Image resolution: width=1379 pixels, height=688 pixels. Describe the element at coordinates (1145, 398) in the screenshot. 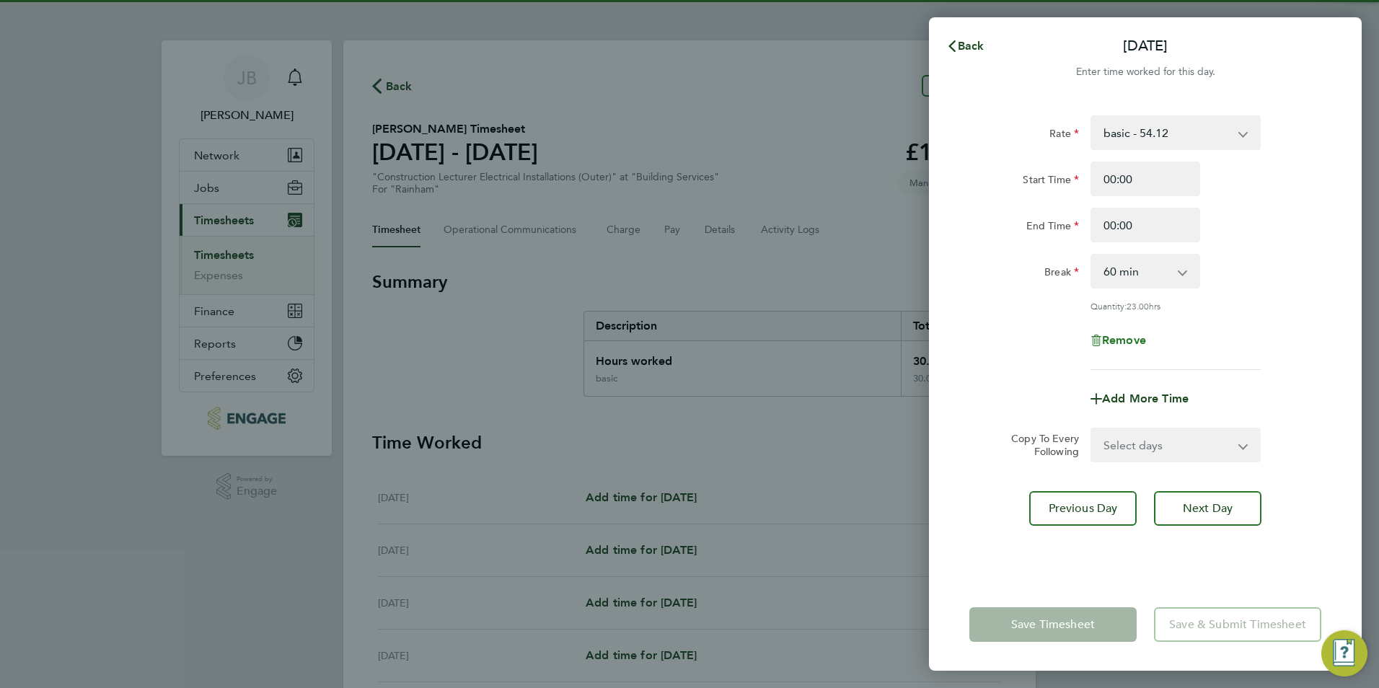

I see `span: Add More Time` at that location.